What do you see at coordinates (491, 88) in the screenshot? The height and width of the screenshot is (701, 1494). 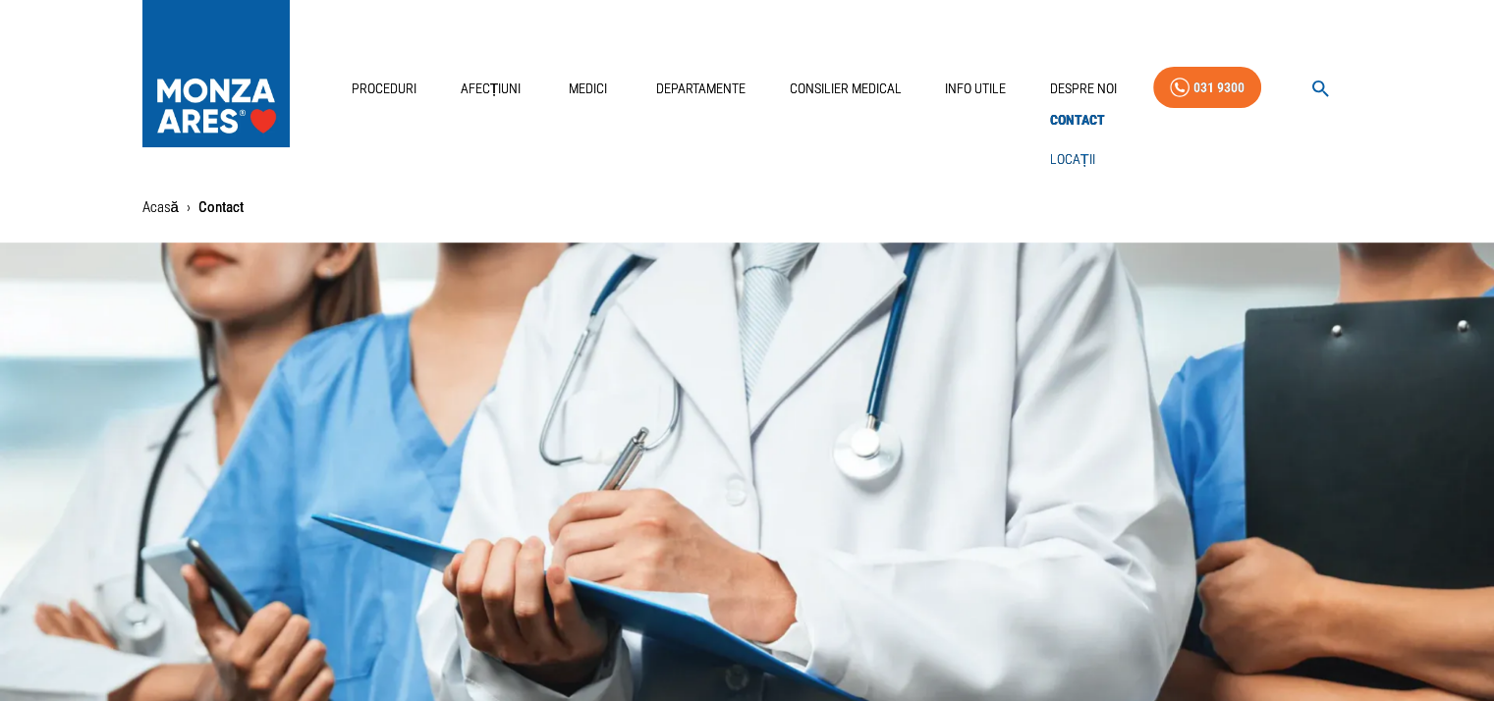 I see `a: Afecțiuni` at bounding box center [491, 88].